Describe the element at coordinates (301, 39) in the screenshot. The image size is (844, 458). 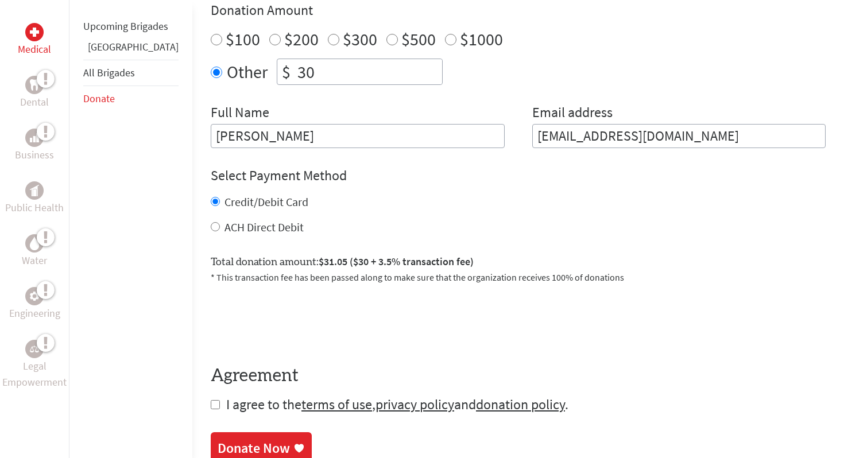
I see `label: $200` at that location.